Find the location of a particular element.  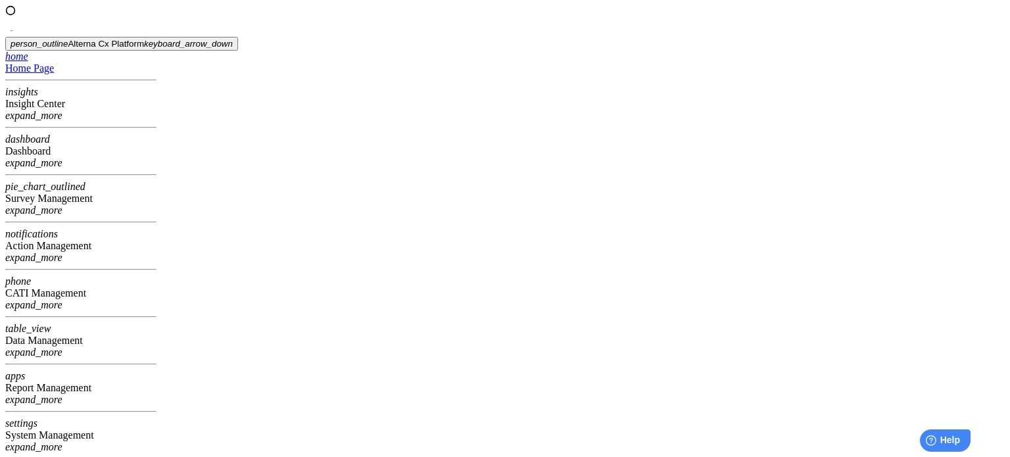

div: Survey Management is located at coordinates (81, 198).